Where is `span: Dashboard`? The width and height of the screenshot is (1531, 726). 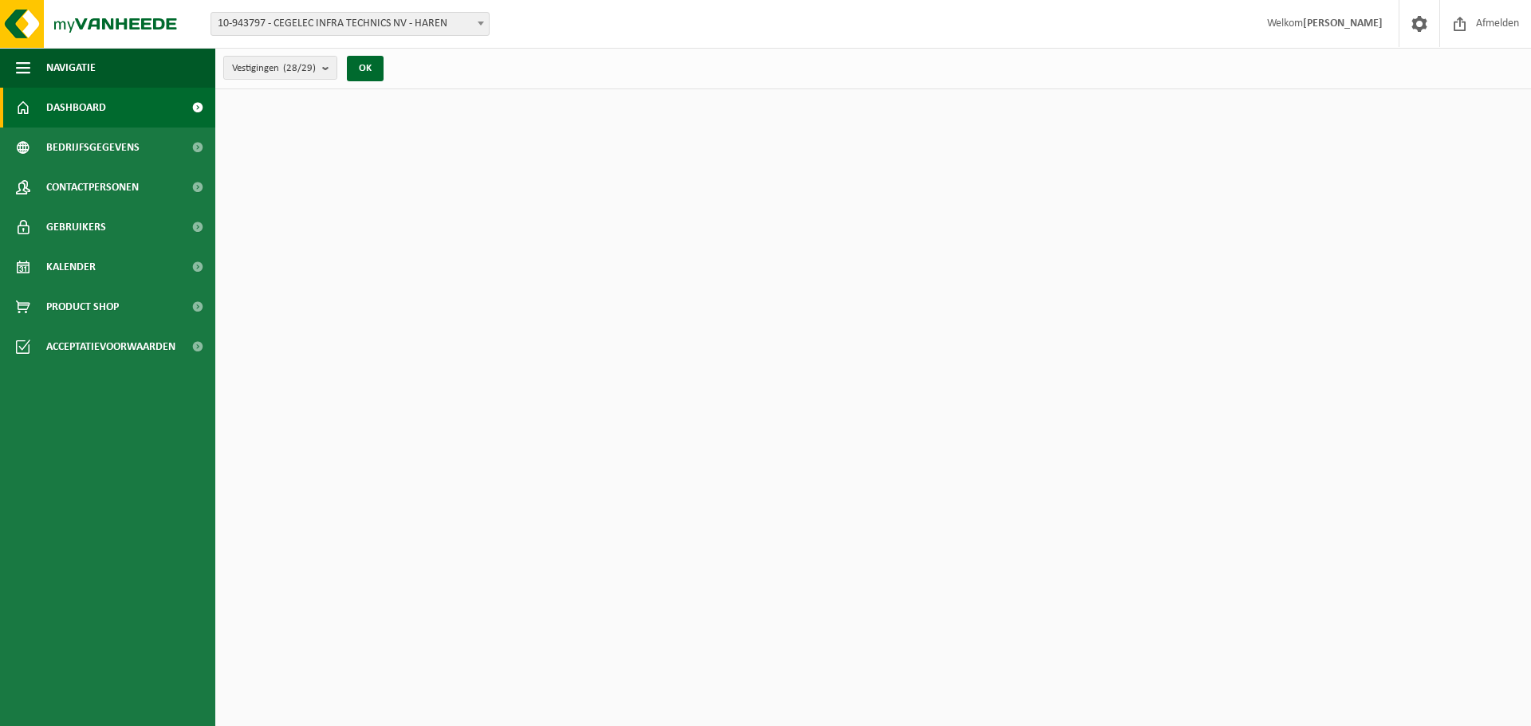 span: Dashboard is located at coordinates (76, 108).